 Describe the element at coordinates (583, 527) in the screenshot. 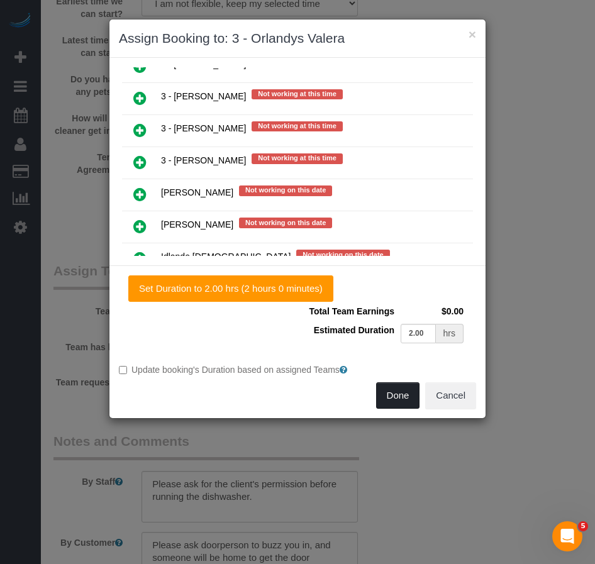

I see `span: 5` at that location.